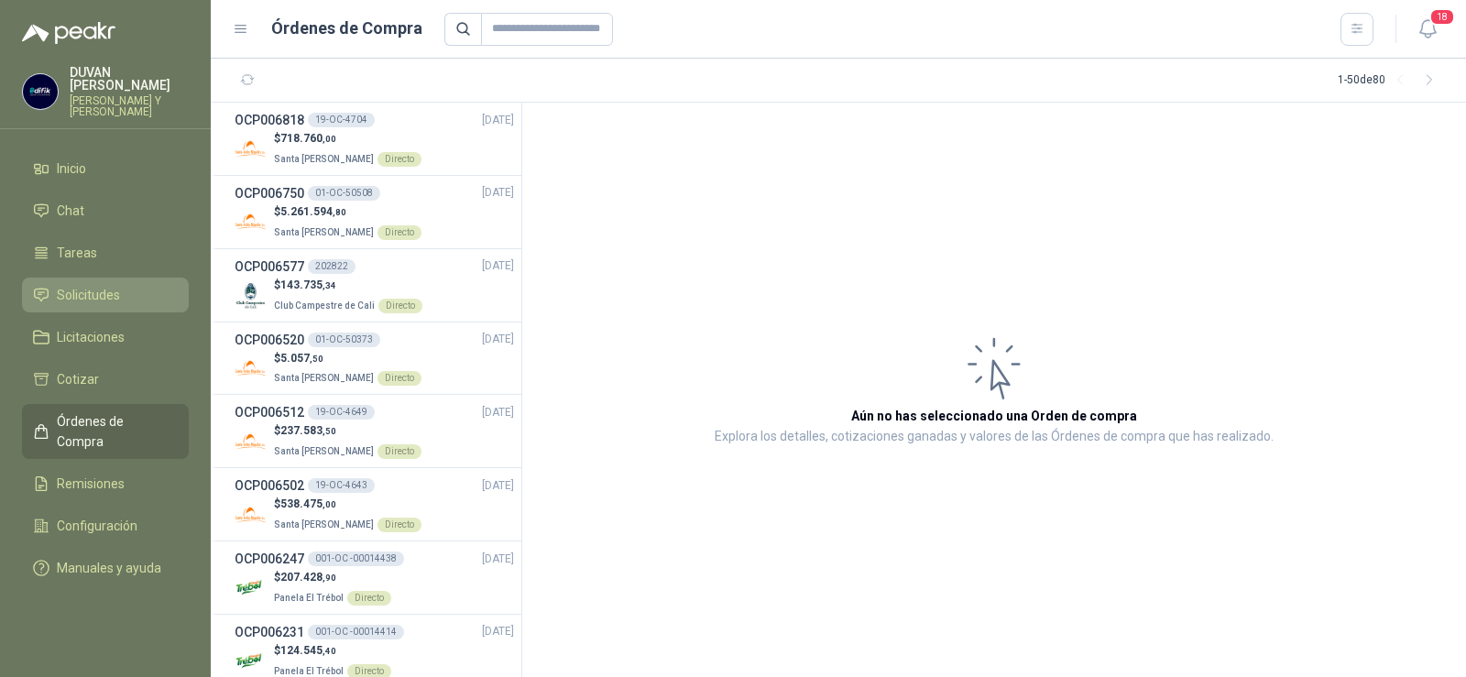 The width and height of the screenshot is (1466, 677). I want to click on a: Solicitudes, so click(105, 295).